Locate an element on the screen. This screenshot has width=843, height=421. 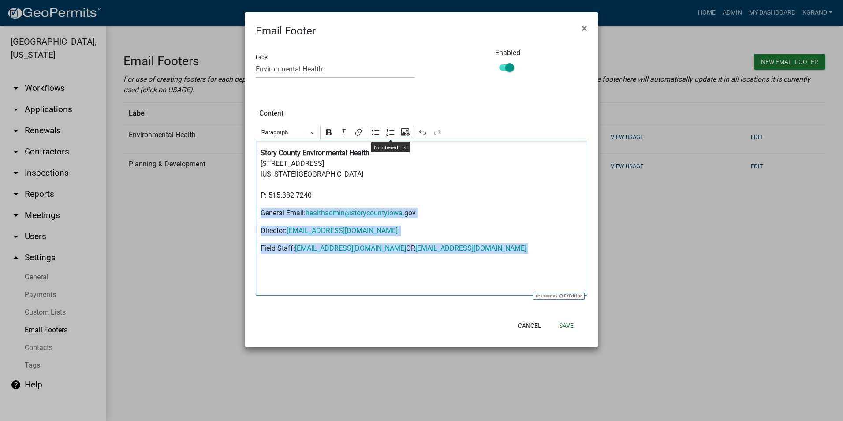
span: Powered by is located at coordinates (546, 296).